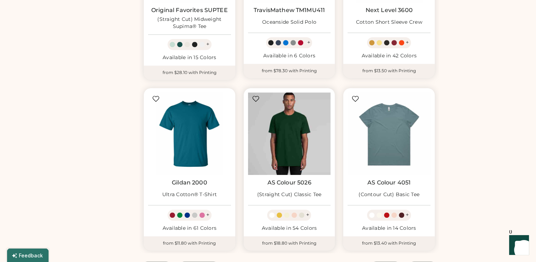 Image resolution: width=536 pixels, height=262 pixels. What do you see at coordinates (289, 195) in the screenshot?
I see `div: (Straight Cut) Classic Tee` at bounding box center [289, 195].